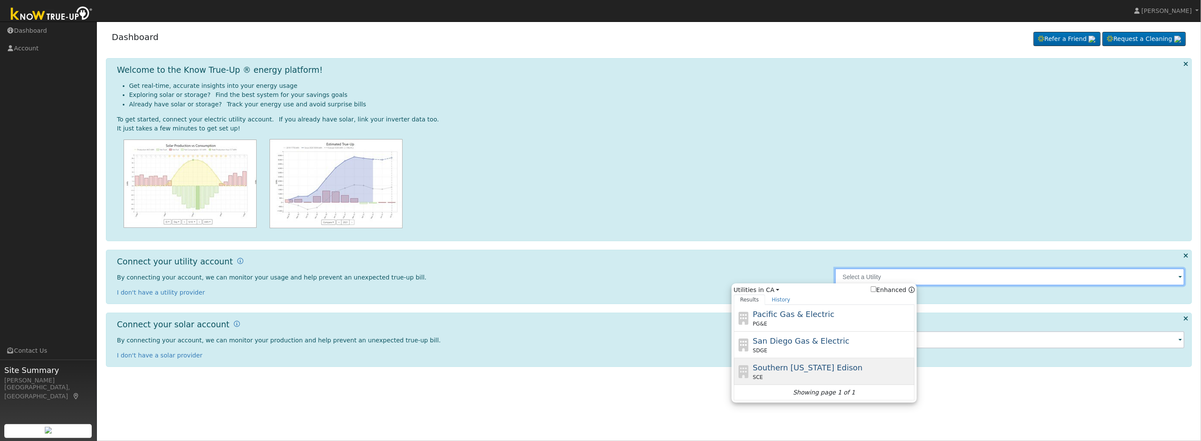 The height and width of the screenshot is (441, 1201). I want to click on span: San Diego Gas & Electric, so click(801, 341).